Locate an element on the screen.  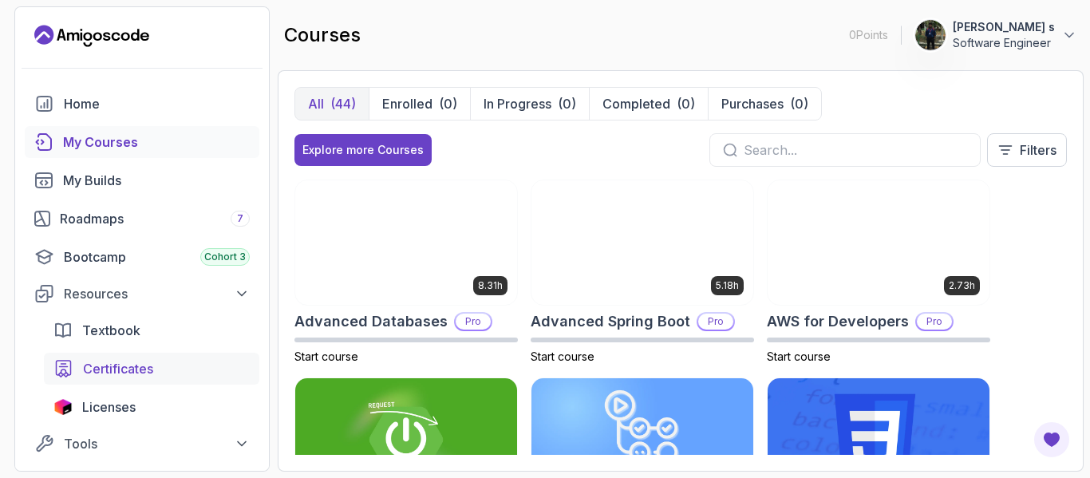
div: Home is located at coordinates (156, 104).